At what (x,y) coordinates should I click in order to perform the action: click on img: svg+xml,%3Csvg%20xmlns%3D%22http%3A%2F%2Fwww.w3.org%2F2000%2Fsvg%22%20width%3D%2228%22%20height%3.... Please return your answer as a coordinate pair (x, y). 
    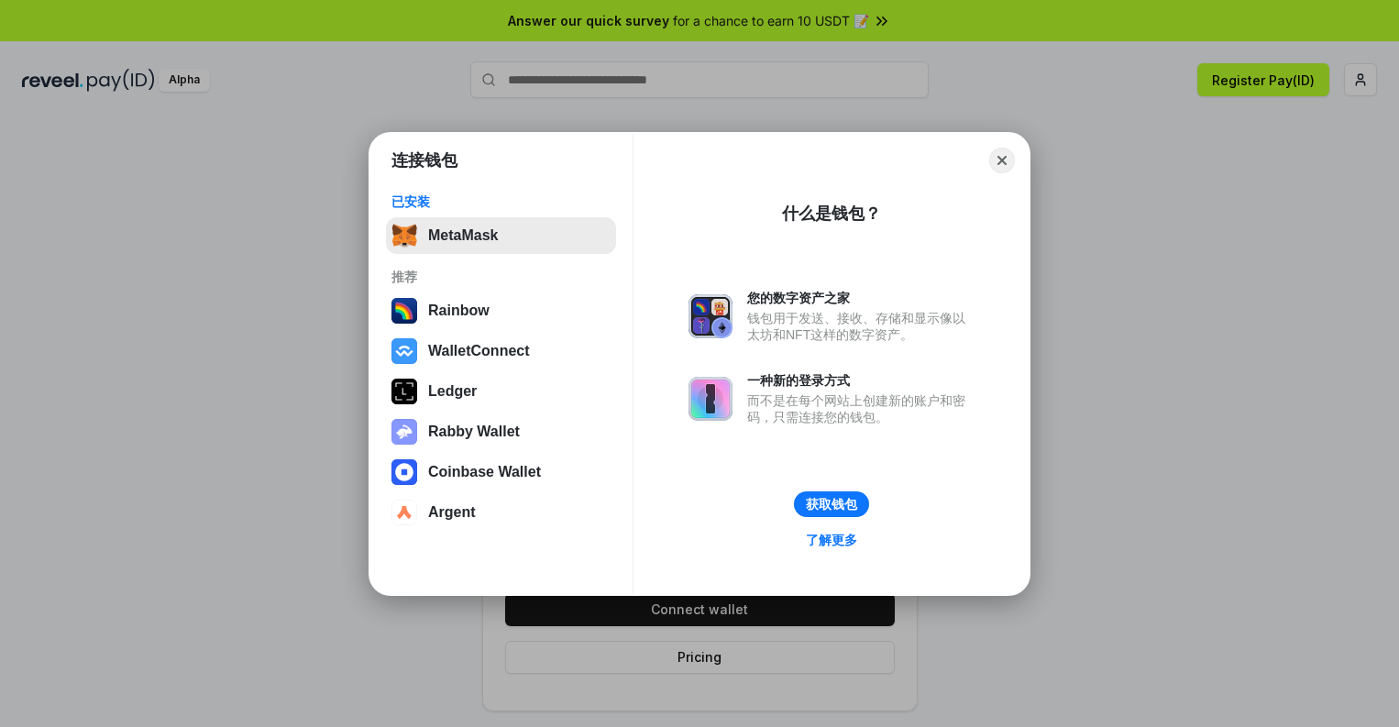
    Looking at the image, I should click on (404, 391).